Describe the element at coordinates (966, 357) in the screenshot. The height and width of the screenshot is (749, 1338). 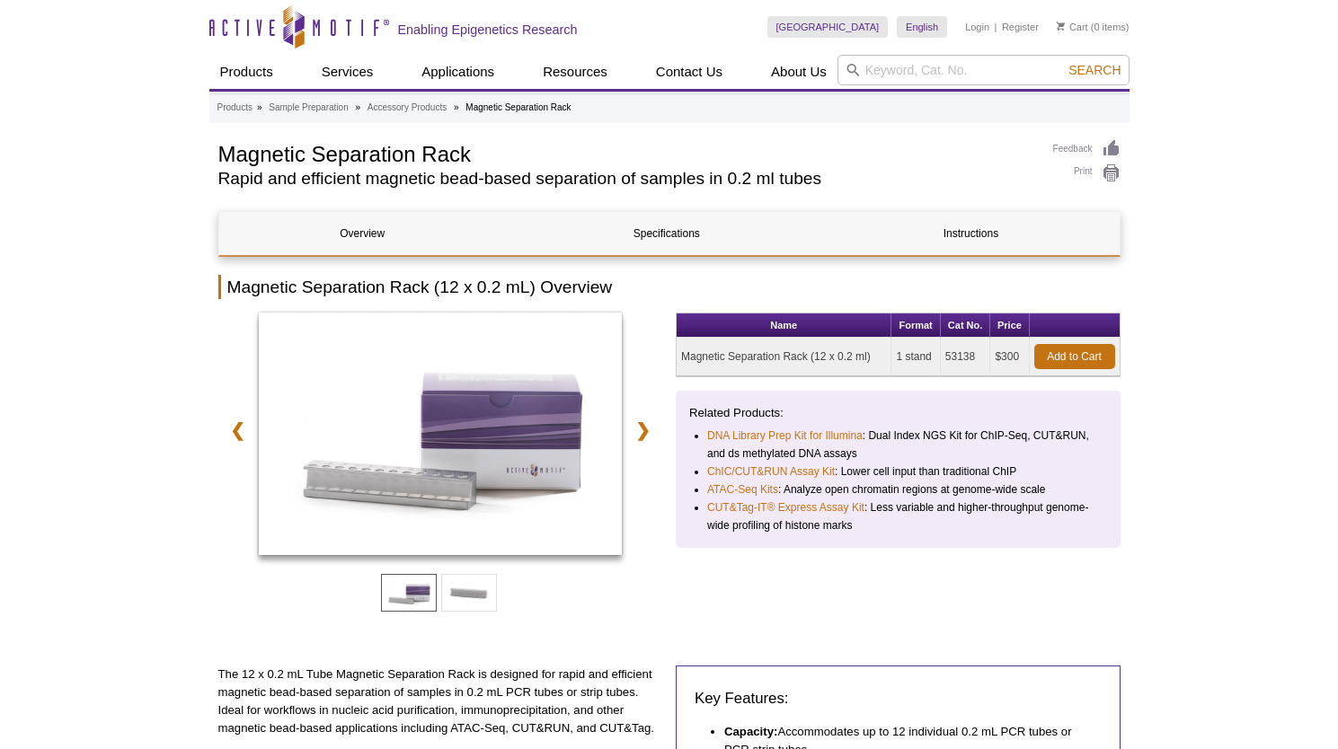
I see `td: 53138` at that location.